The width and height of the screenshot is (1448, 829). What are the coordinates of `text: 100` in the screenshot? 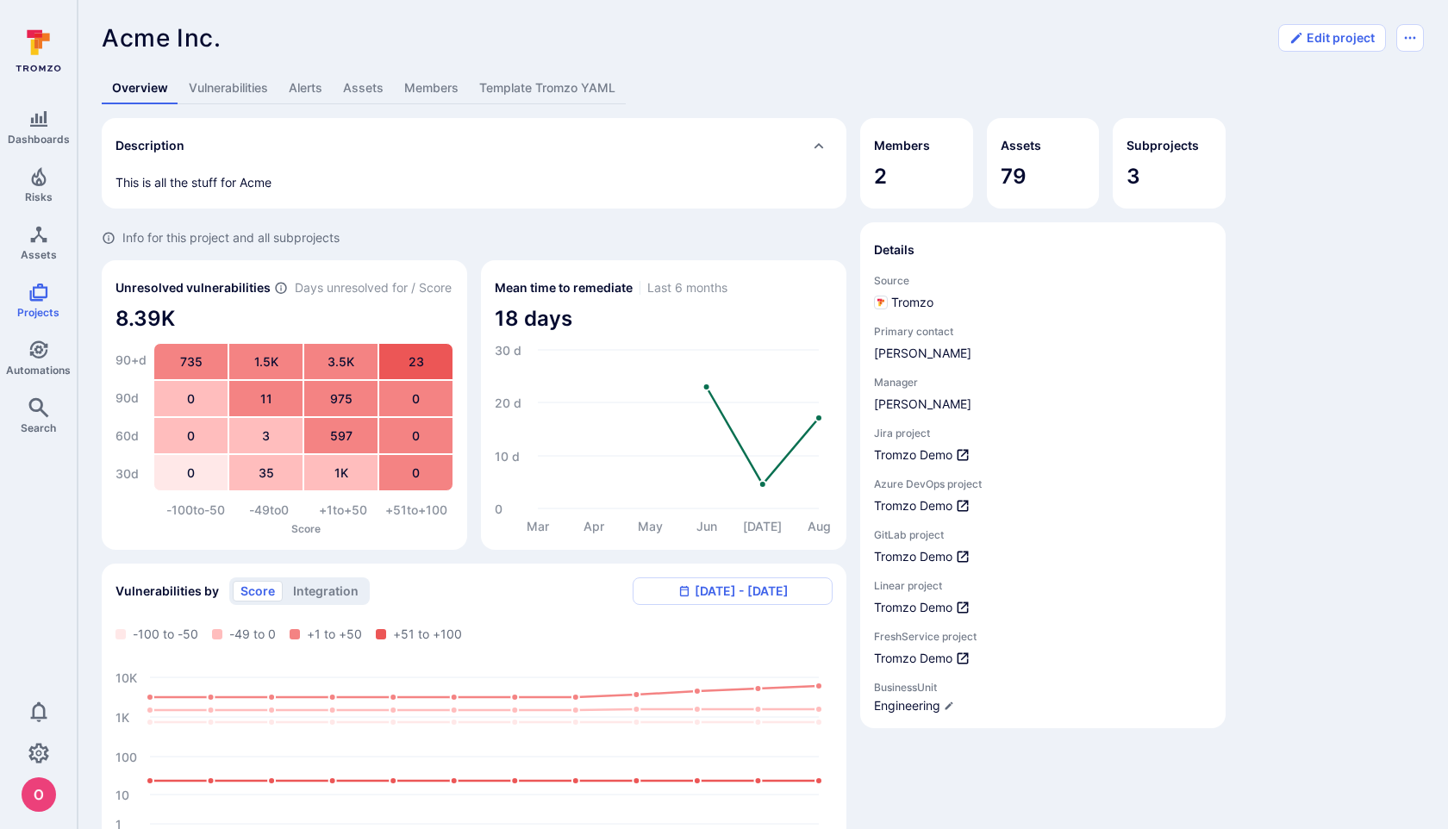 It's located at (126, 757).